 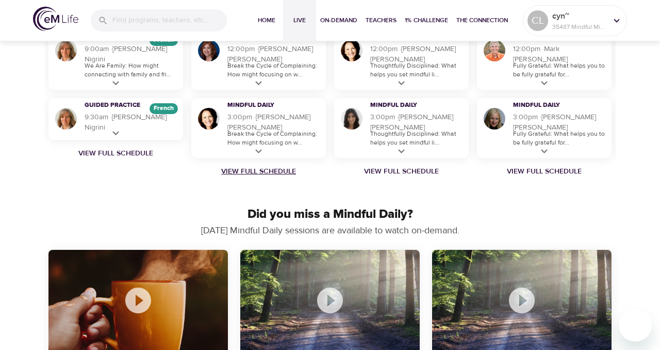 What do you see at coordinates (494, 51) in the screenshot?
I see `img: Mark Pirtle` at bounding box center [494, 51].